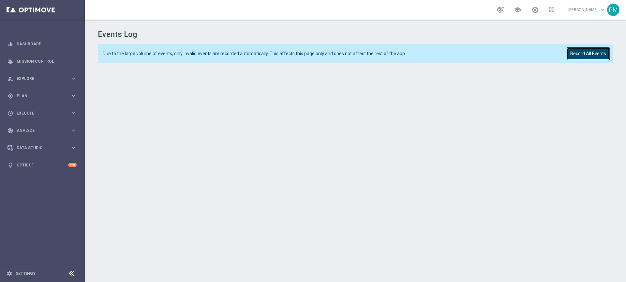  Describe the element at coordinates (42, 130) in the screenshot. I see `button: track_changes Analyze keyboard_arrow_right` at that location.